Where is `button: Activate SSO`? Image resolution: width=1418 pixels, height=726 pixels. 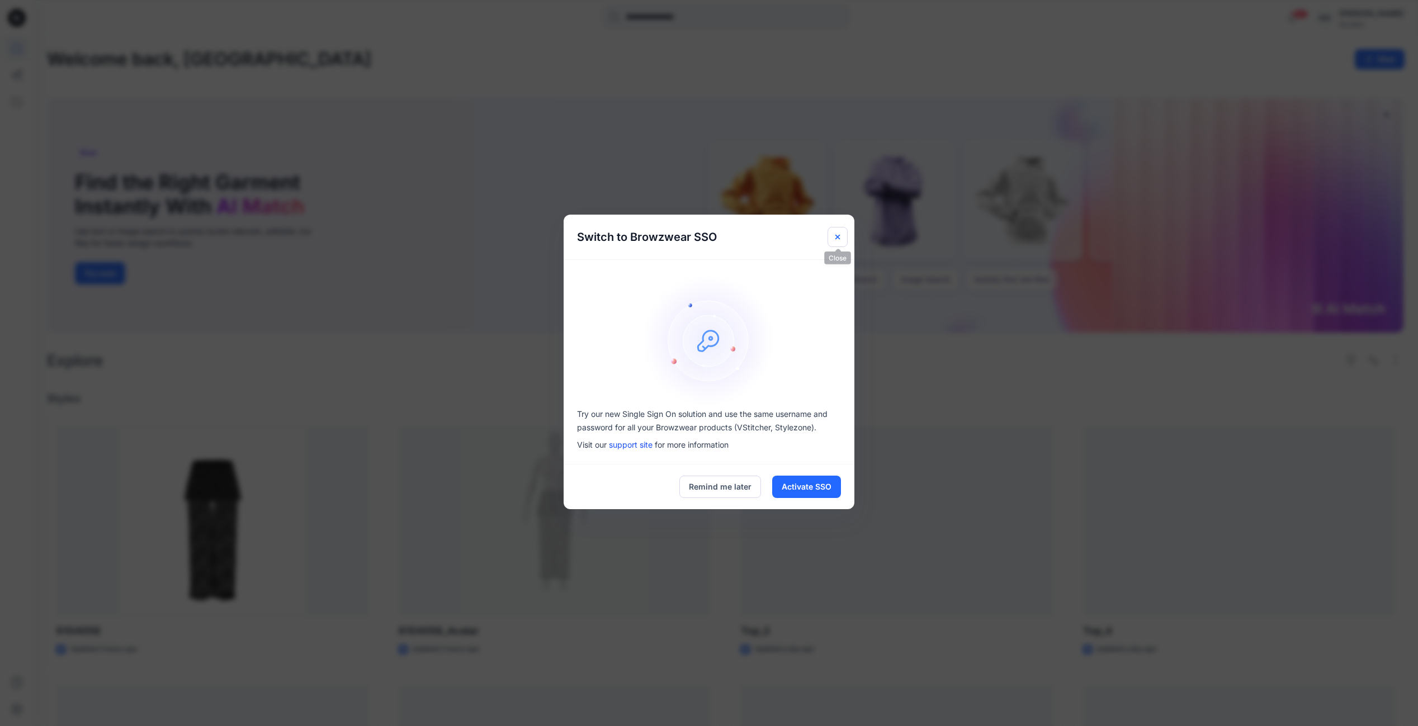
button: Activate SSO is located at coordinates (806, 487).